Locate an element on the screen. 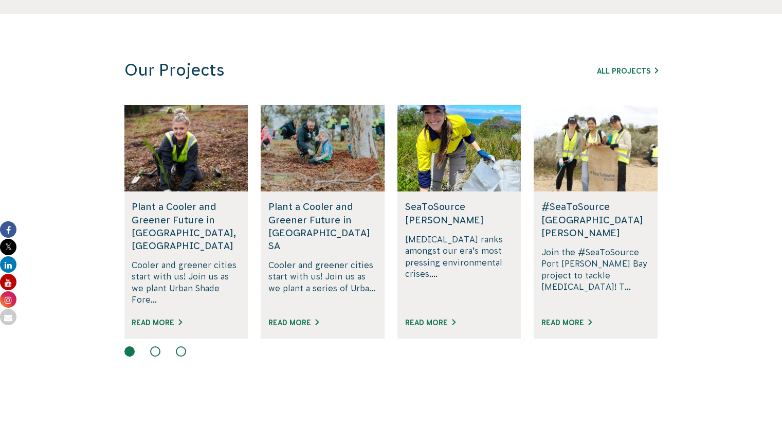 The height and width of the screenshot is (440, 782). h3: Our Projects is located at coordinates (322, 70).